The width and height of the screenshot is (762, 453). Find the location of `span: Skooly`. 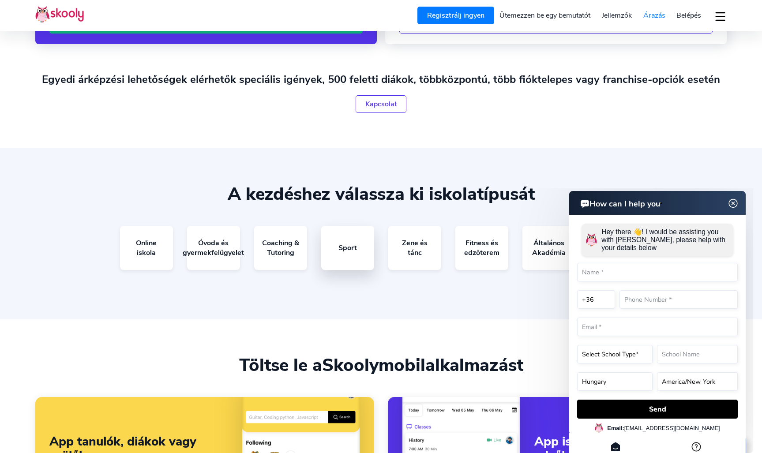

span: Skooly is located at coordinates (350, 365).